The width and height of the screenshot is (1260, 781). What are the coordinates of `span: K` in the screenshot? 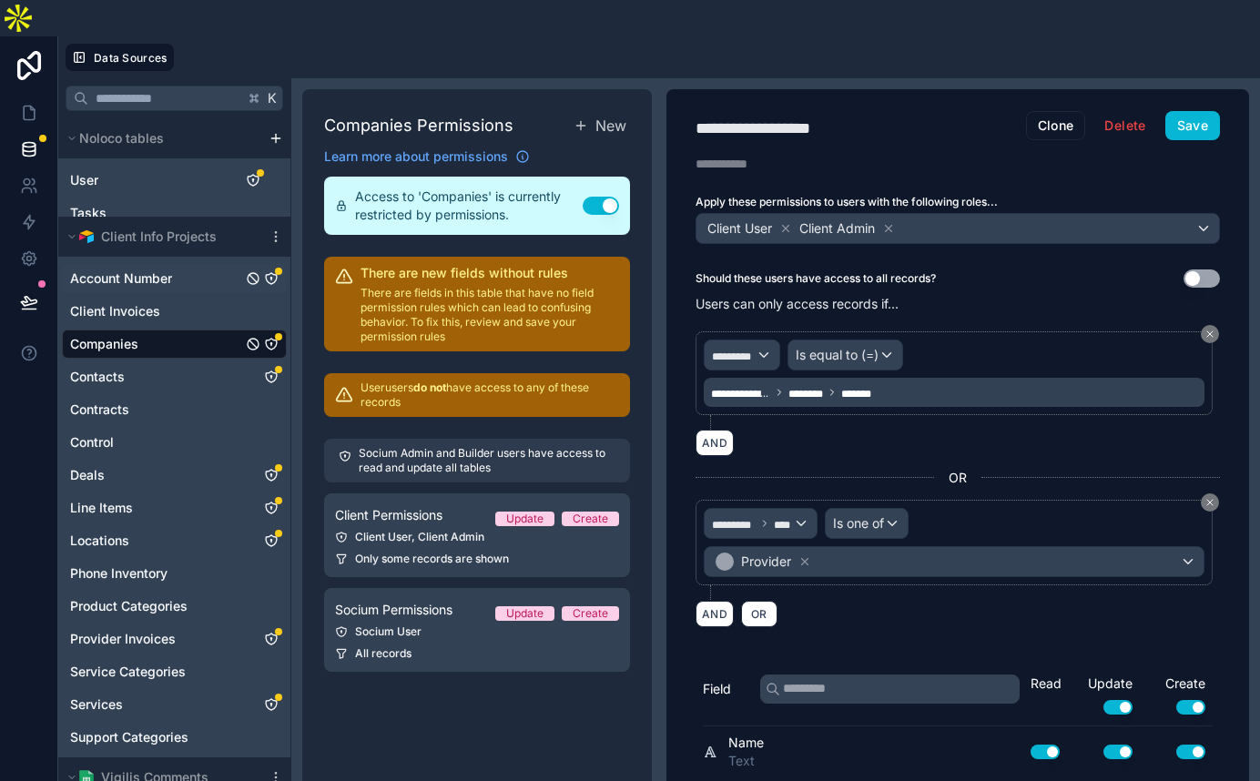 It's located at (272, 98).